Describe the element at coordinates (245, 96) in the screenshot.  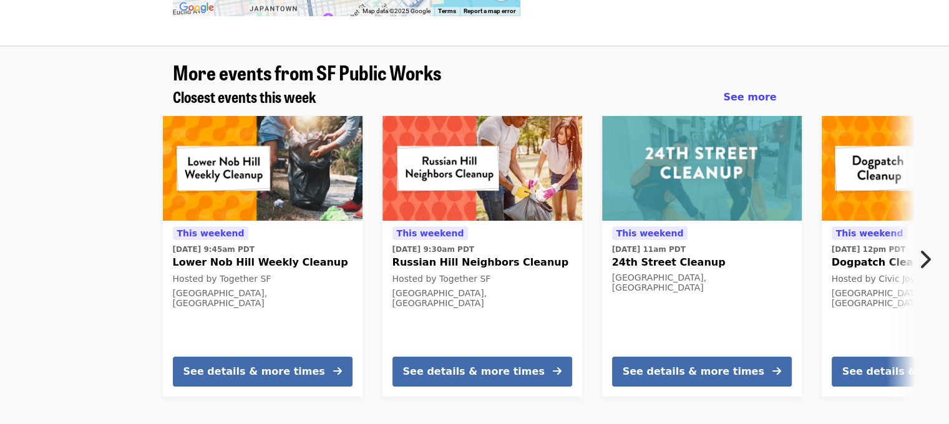
I see `span: Closest events this week` at that location.